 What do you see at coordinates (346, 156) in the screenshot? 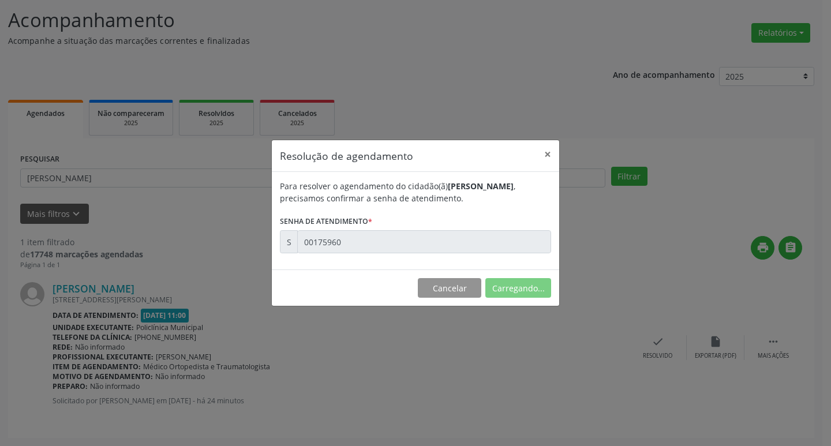
I see `h5: Resolução de agendamento` at bounding box center [346, 156].